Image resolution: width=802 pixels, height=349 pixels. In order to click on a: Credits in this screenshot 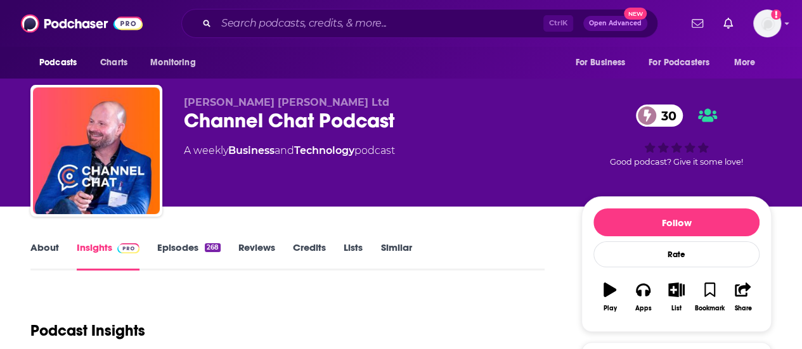, I will do `click(309, 256)`.